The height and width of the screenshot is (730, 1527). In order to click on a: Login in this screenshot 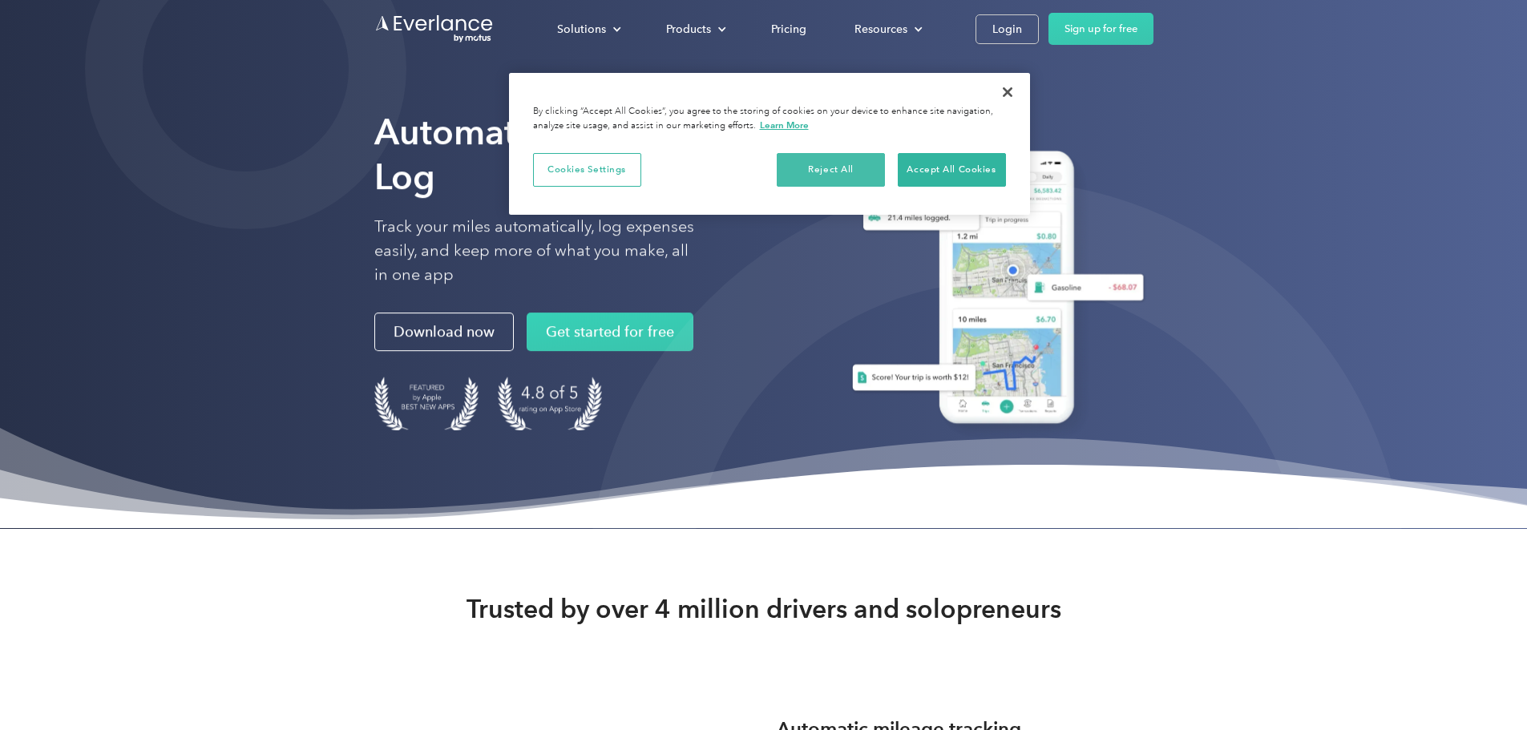, I will do `click(1007, 29)`.